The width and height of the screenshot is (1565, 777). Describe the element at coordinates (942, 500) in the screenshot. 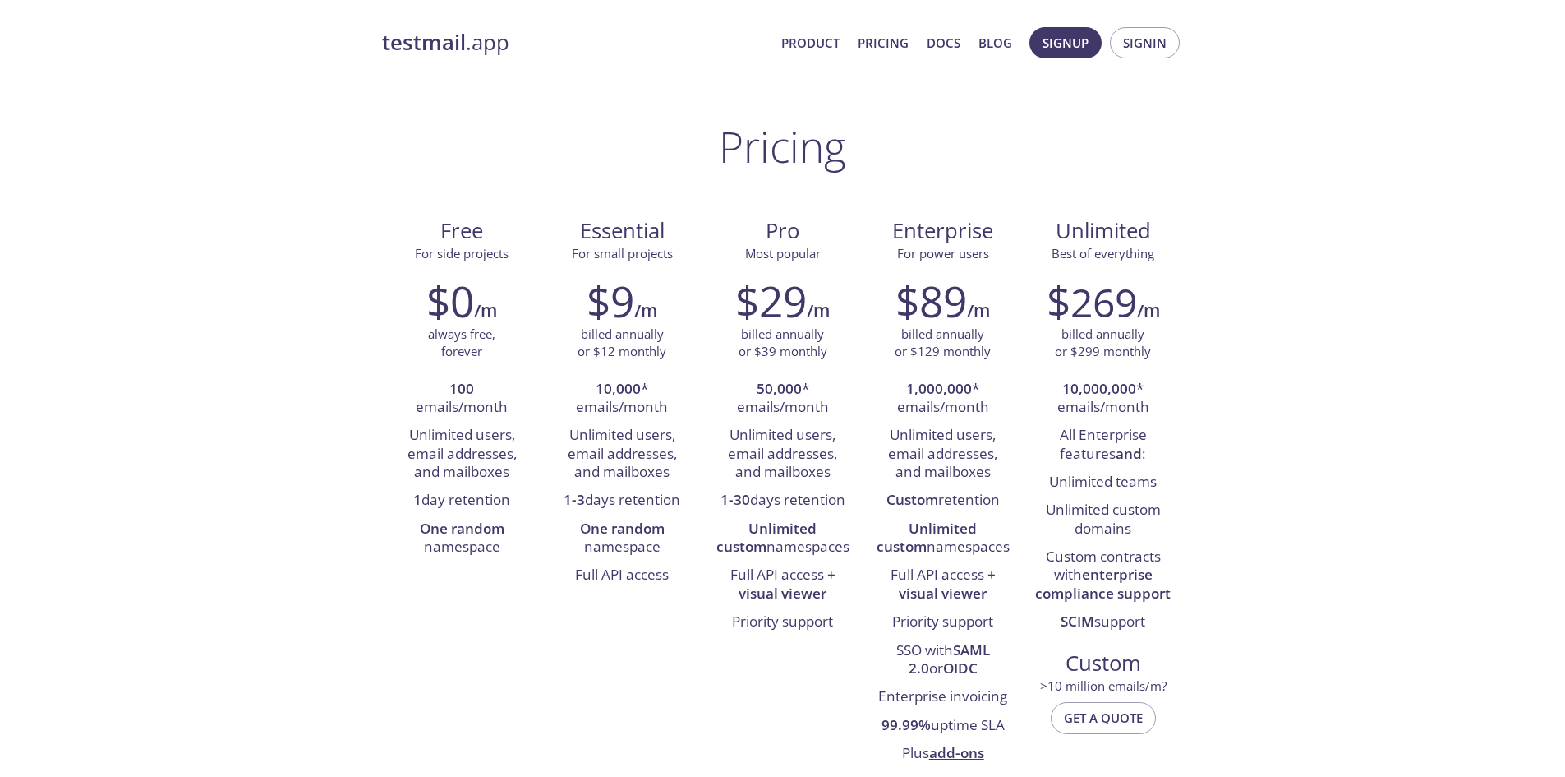

I see `li: retention` at that location.